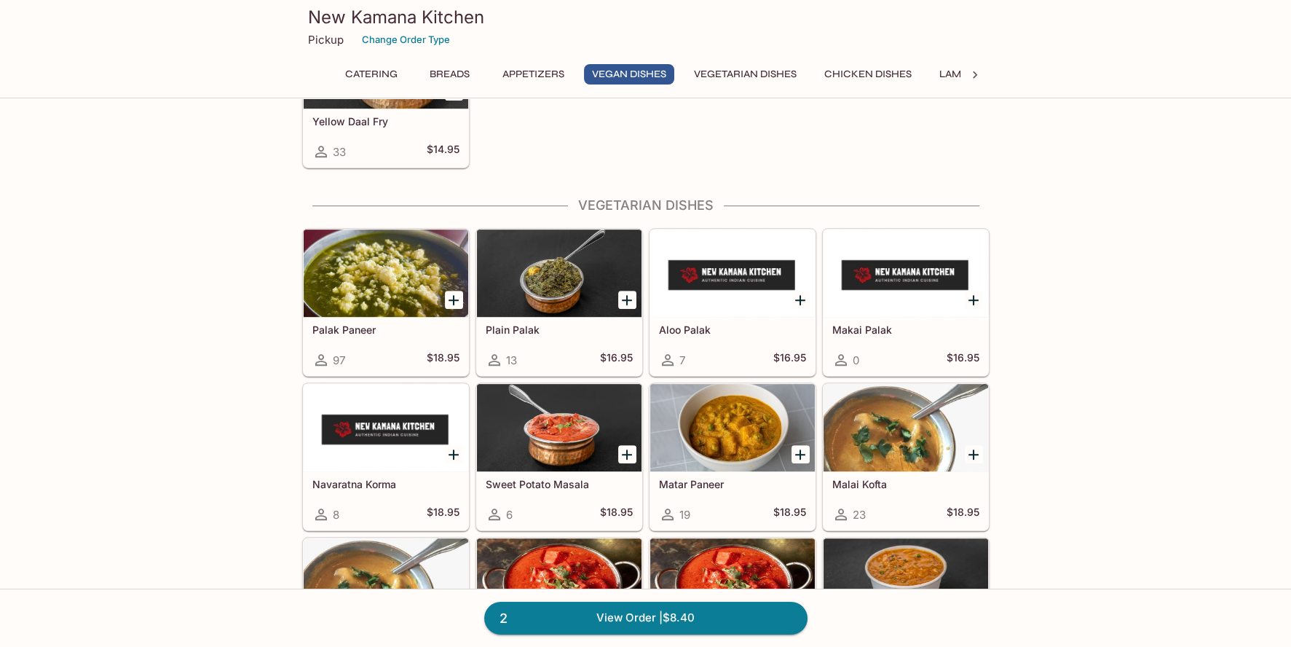 The height and width of the screenshot is (647, 1291). What do you see at coordinates (906, 273) in the screenshot?
I see `div: Makai Palak` at bounding box center [906, 273].